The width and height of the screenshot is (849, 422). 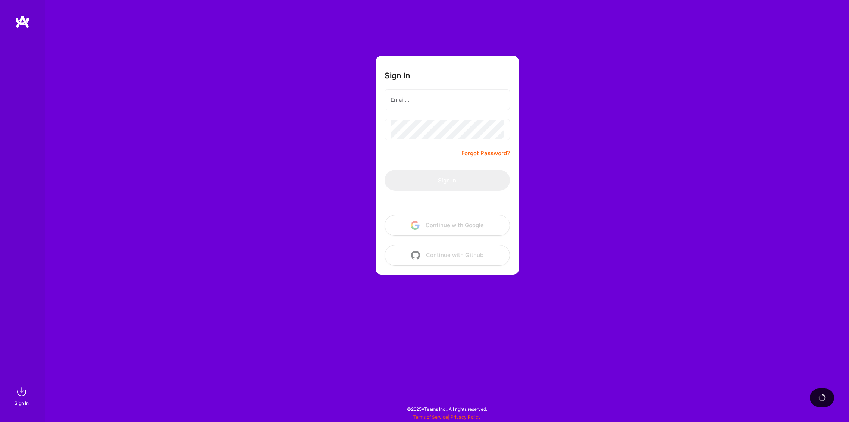 I want to click on button: Sign In, so click(x=447, y=180).